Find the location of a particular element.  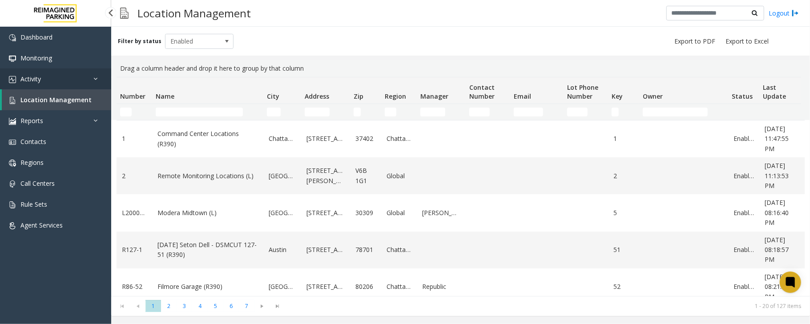

span: Page 7 is located at coordinates (247, 306).